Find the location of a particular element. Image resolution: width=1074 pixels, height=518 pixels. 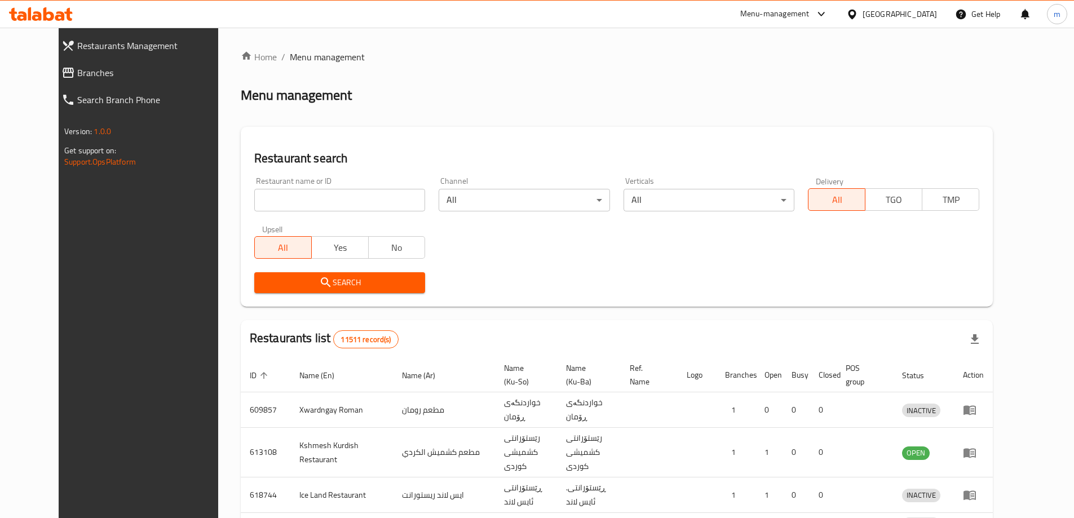

td: Kshmesh Kurdish Restaurant is located at coordinates (342, 453).